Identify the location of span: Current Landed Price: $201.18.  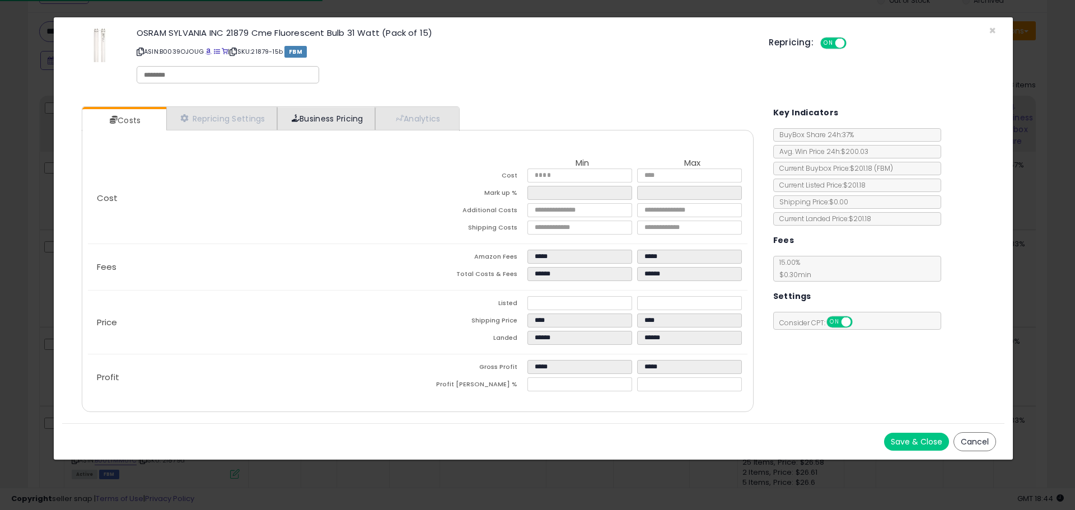
(823, 218).